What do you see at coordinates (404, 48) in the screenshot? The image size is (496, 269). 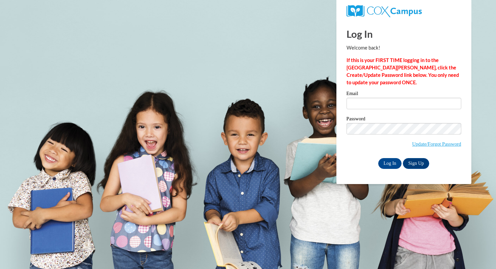 I see `p: Welcome back!` at bounding box center [404, 48].